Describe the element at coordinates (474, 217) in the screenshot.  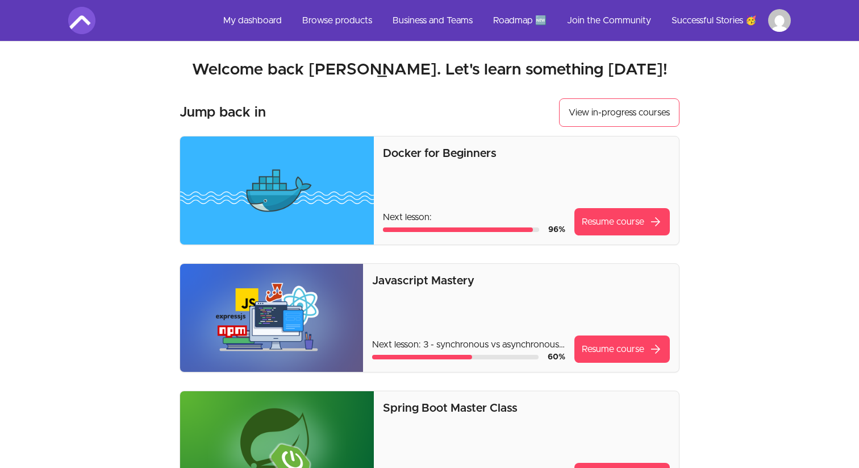
I see `p: Next lesson:` at that location.